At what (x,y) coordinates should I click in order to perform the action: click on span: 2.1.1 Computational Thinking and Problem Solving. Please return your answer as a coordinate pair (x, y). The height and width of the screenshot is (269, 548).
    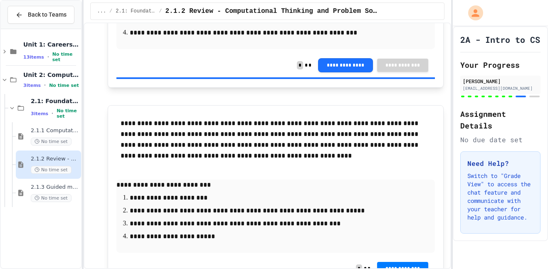
    Looking at the image, I should click on (55, 131).